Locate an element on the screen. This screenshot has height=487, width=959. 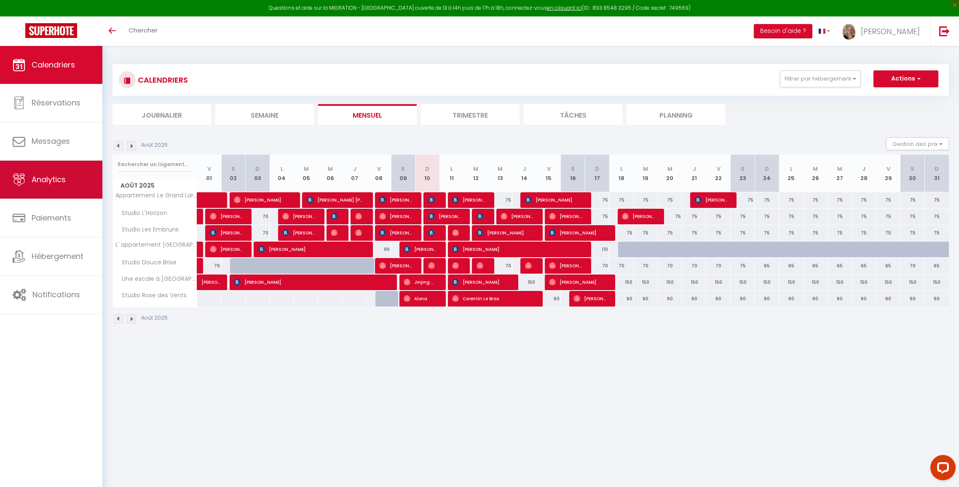
th: 18 is located at coordinates (621, 173).